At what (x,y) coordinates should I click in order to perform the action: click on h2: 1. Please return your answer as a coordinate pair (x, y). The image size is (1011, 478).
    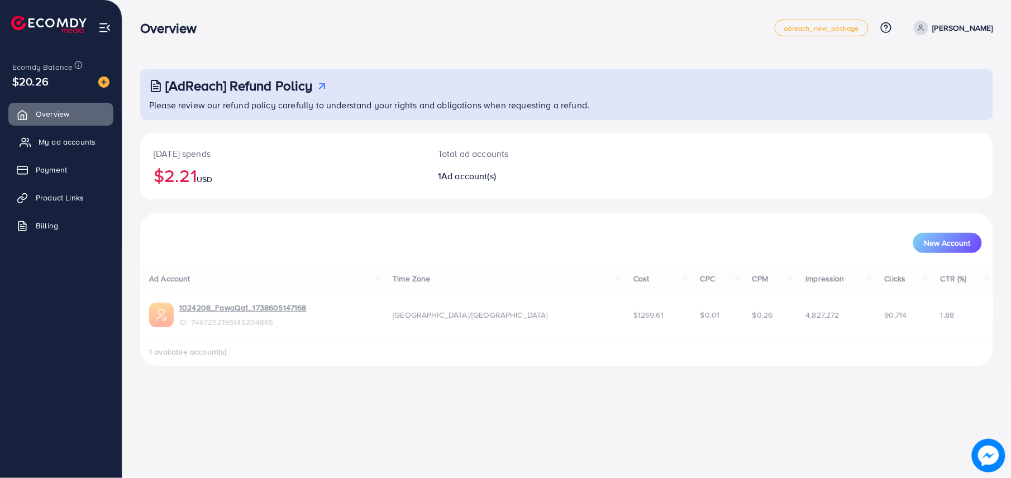
    Looking at the image, I should click on (531, 176).